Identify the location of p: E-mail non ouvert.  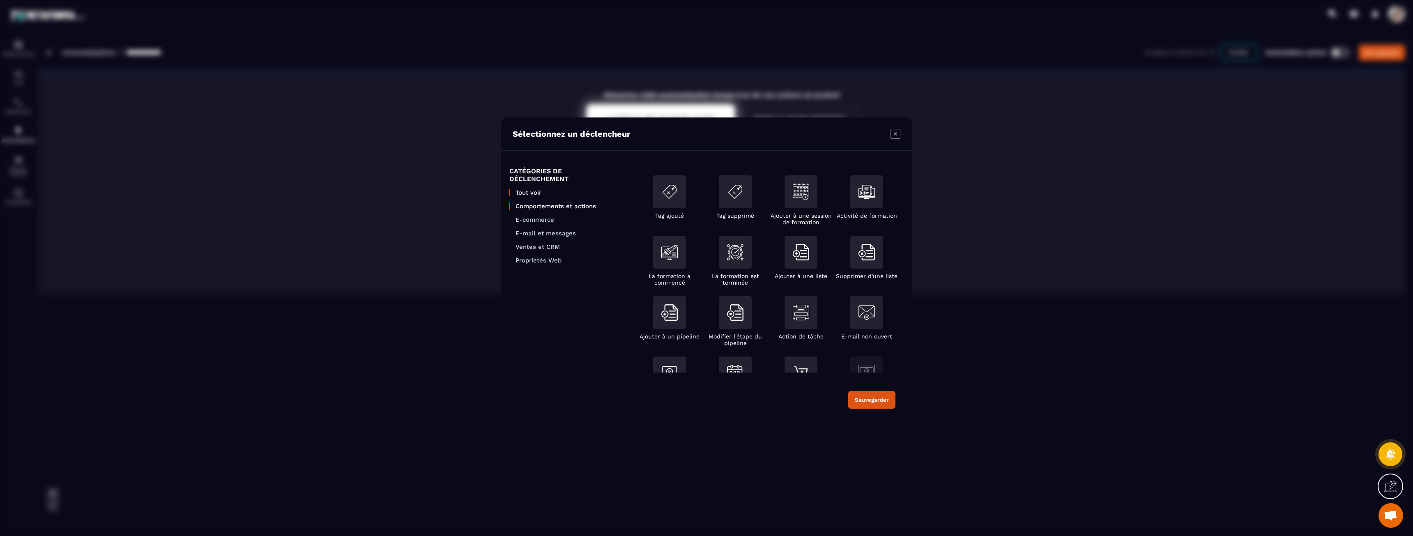
(867, 336).